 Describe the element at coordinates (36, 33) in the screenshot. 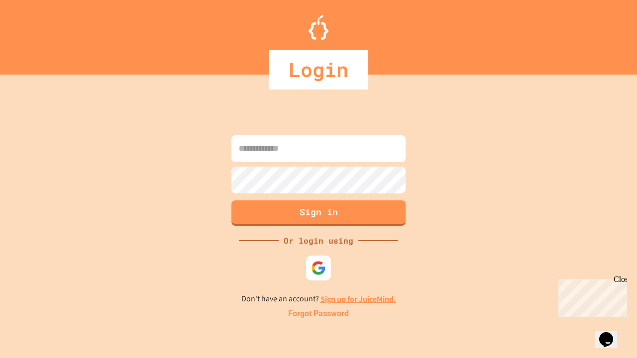

I see `div: Chat with us now!Close` at that location.